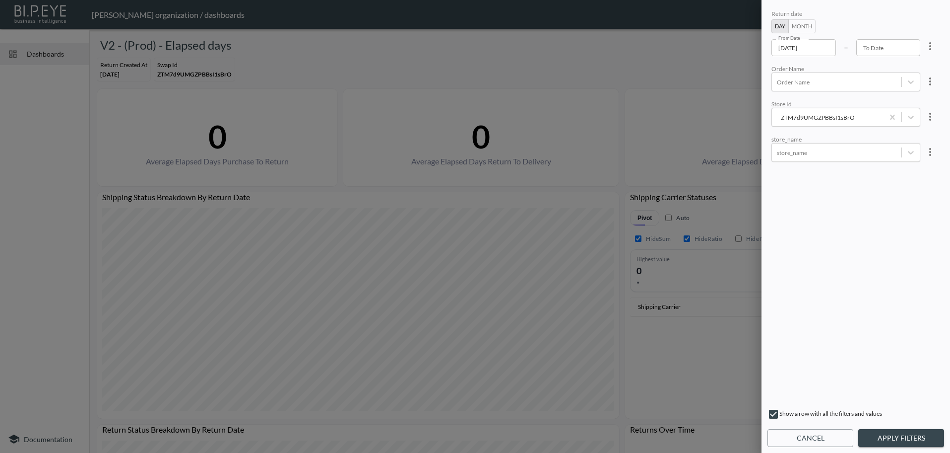 The image size is (950, 453). Describe the element at coordinates (780, 26) in the screenshot. I see `button: Day` at that location.